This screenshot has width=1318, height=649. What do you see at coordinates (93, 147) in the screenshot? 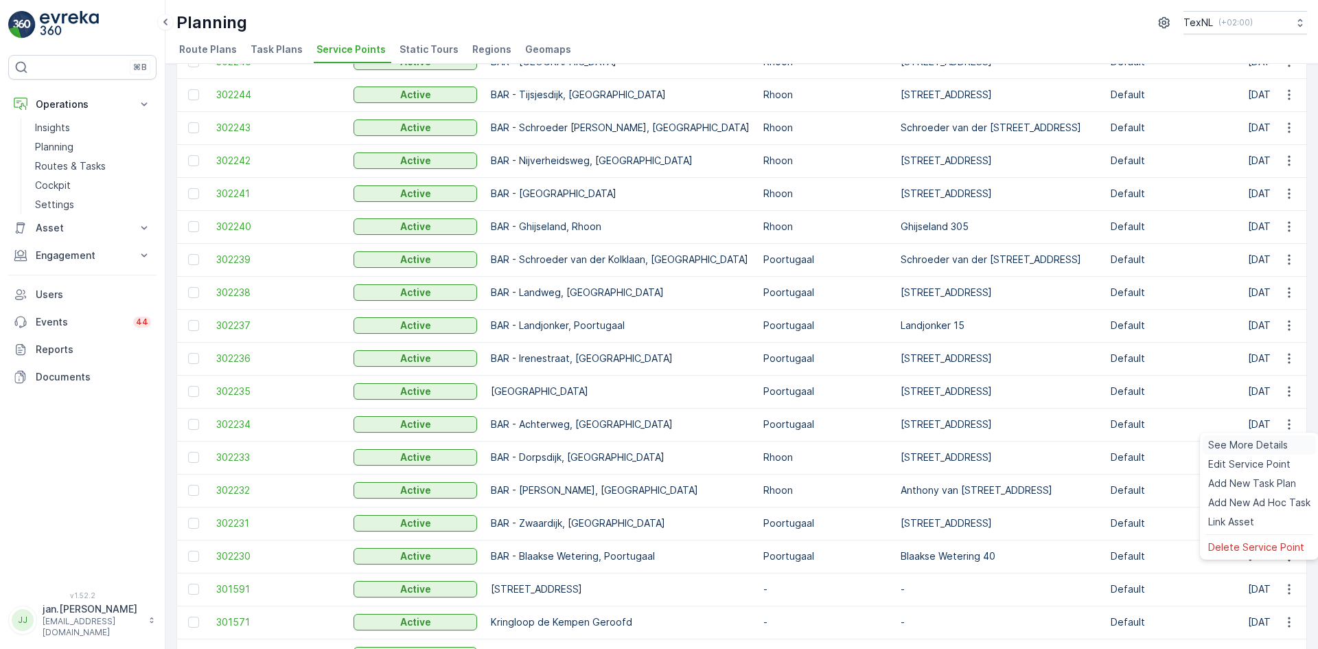
I see `a: Planning` at bounding box center [93, 147].